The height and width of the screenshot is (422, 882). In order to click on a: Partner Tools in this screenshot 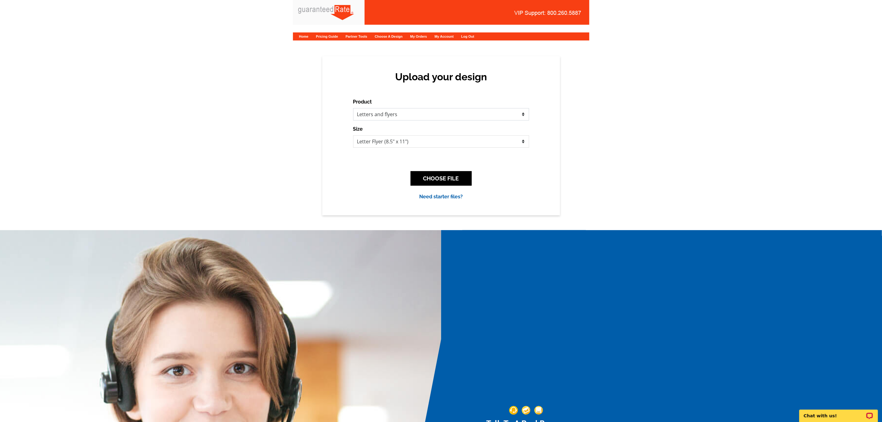, I will do `click(356, 36)`.